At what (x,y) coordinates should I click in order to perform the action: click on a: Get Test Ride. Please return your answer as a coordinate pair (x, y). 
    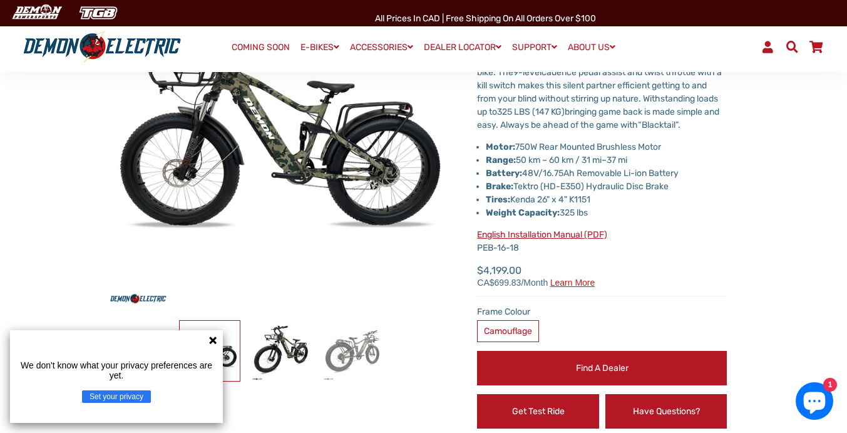
    Looking at the image, I should click on (538, 411).